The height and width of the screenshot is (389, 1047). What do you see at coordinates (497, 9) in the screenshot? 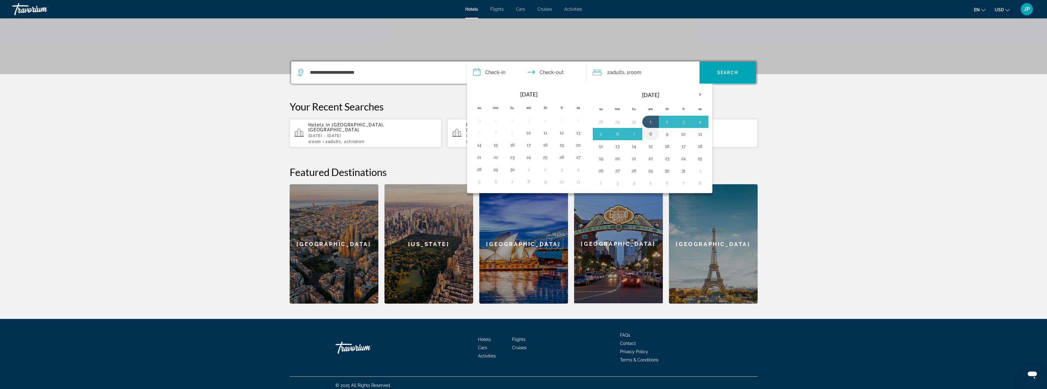
I see `a: Flights` at bounding box center [497, 9].